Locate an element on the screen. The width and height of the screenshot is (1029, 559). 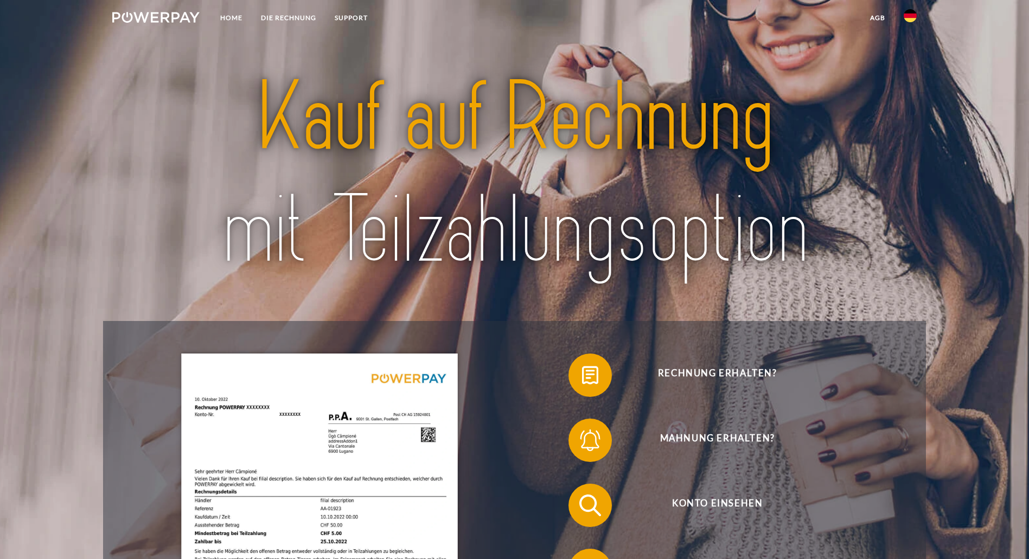
img: logo-powerpay-white.svg is located at coordinates (156, 17).